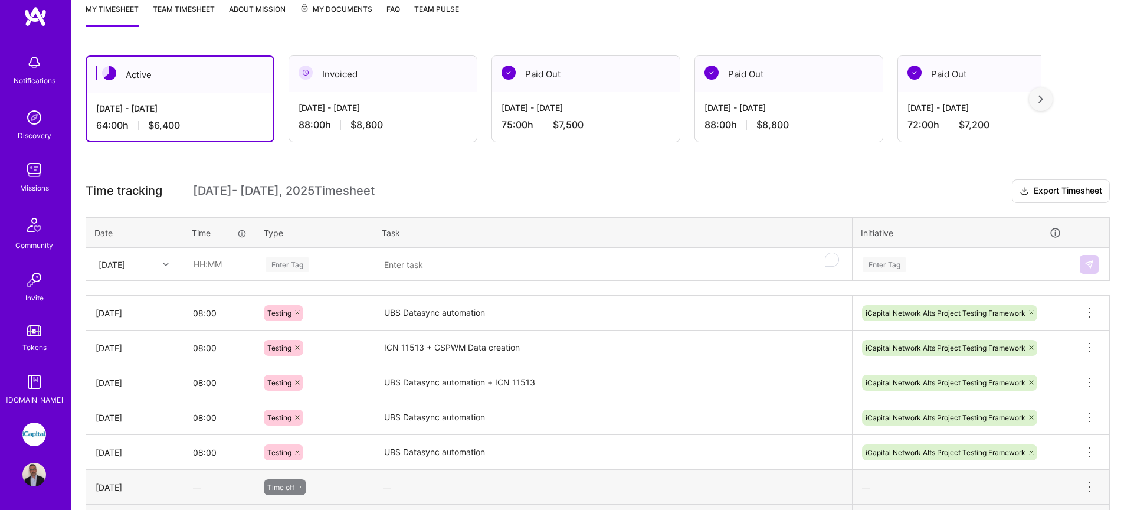 Image resolution: width=1124 pixels, height=510 pixels. Describe the element at coordinates (34, 225) in the screenshot. I see `img: Community` at that location.